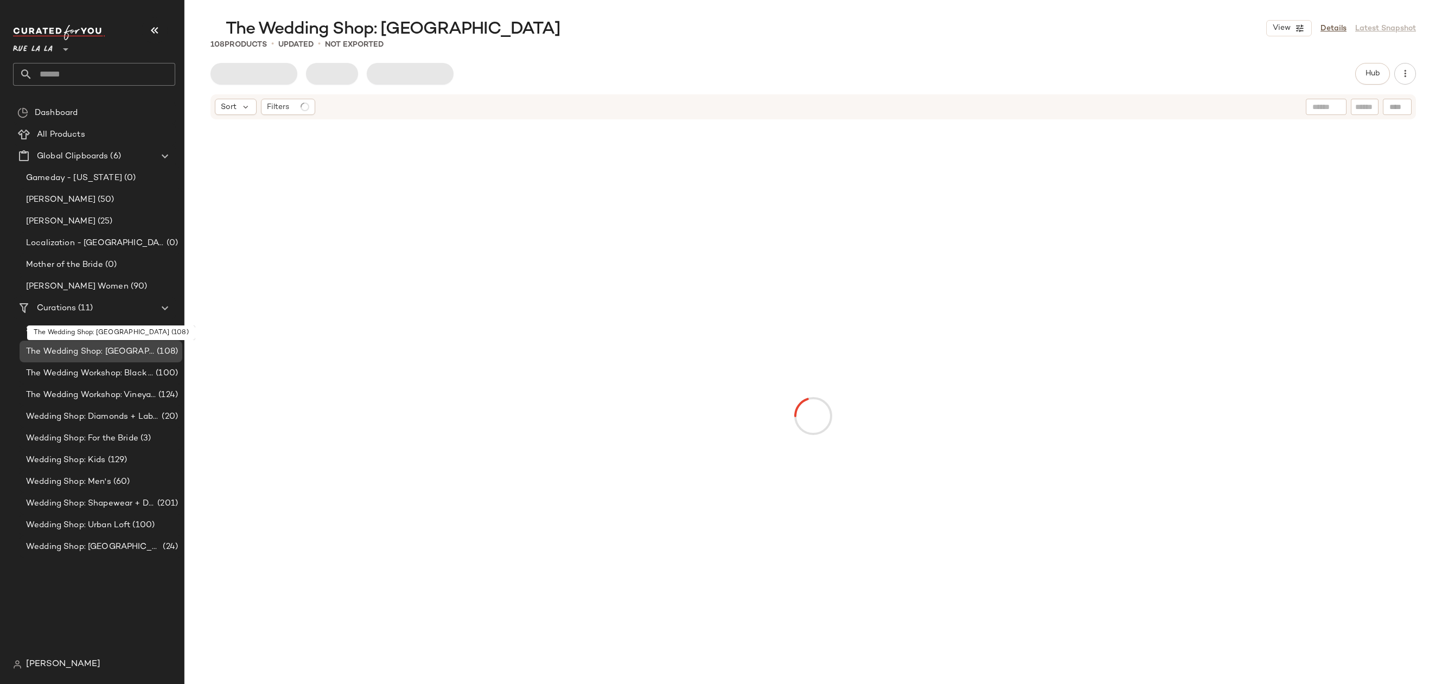 The height and width of the screenshot is (684, 1442). I want to click on span: (108), so click(166, 351).